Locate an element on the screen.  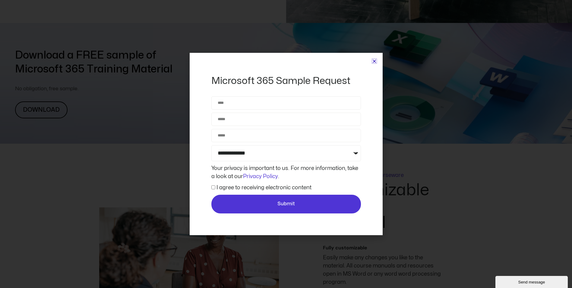
a: Close is located at coordinates (374, 61).